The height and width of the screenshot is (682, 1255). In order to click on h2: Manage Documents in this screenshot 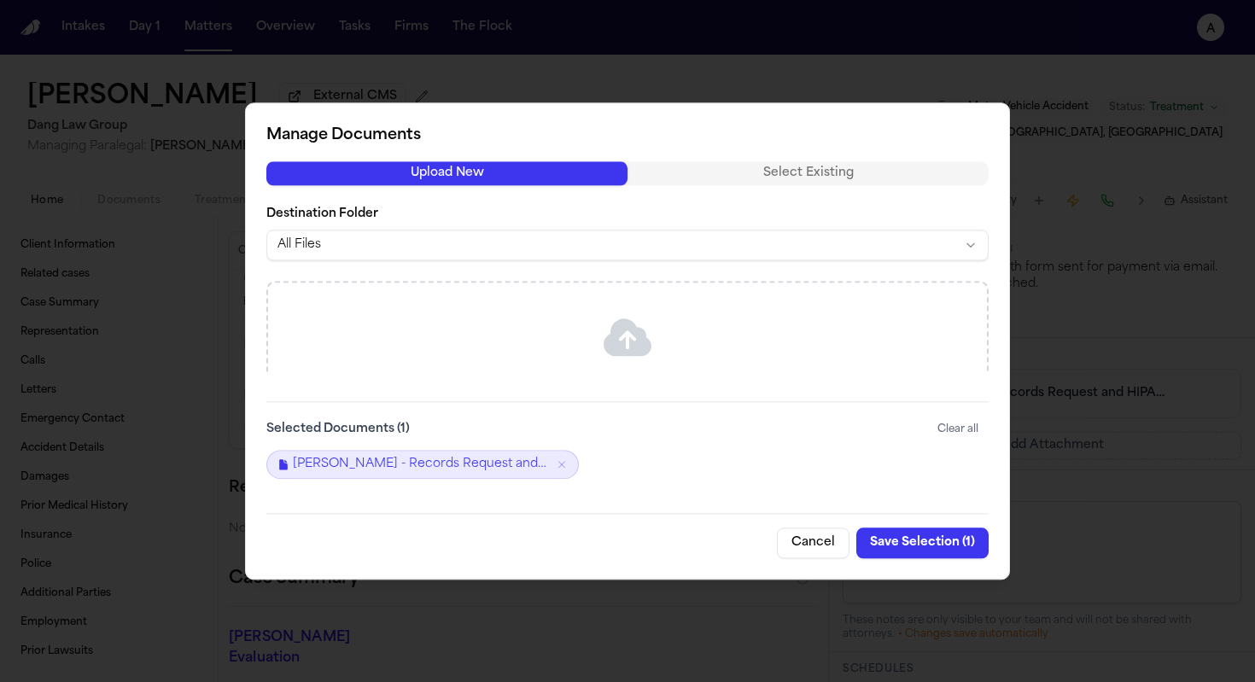, I will do `click(628, 136)`.